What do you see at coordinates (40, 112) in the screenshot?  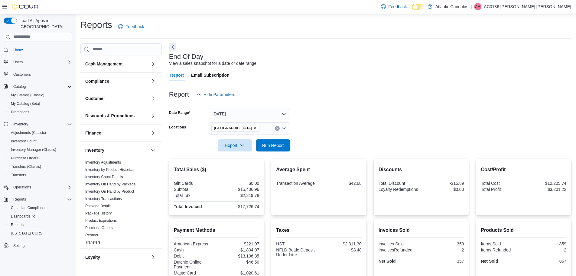 I see `span: Promotions` at bounding box center [40, 112].